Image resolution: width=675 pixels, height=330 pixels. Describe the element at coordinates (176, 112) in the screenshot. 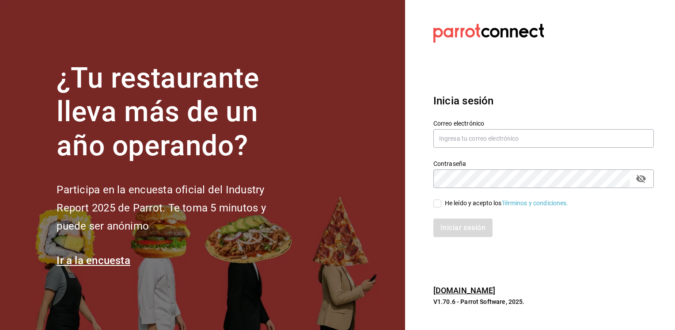

I see `h1: ¿Tu restaurante lleva más de un año operando?` at that location.